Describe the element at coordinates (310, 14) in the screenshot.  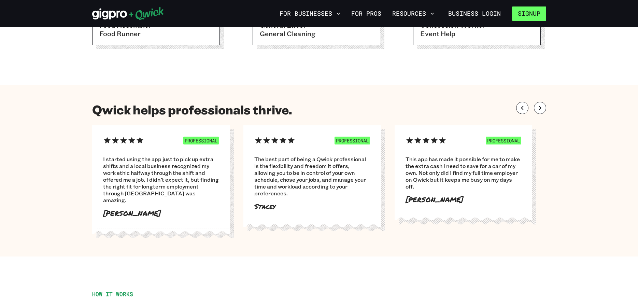
I see `button: For Businesses` at that location.